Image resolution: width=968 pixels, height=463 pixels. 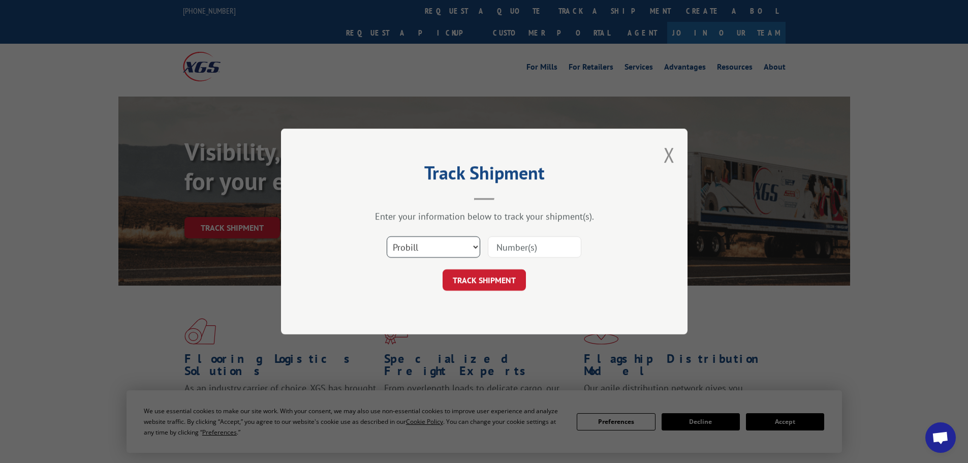 I want to click on div: Enter your information below to track your shipment(s)., so click(x=484, y=216).